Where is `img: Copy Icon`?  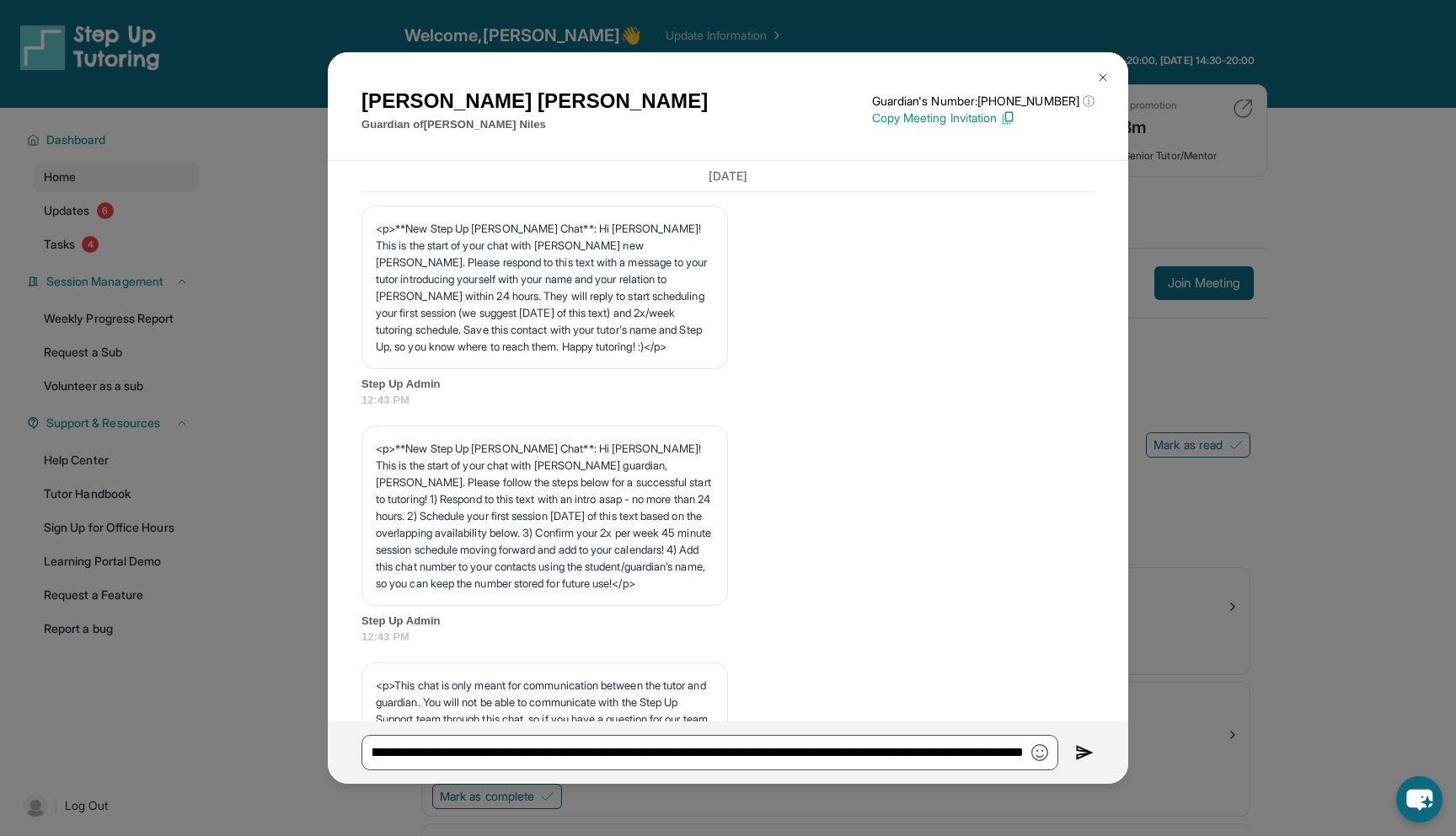
img: Copy Icon is located at coordinates (1007, 118).